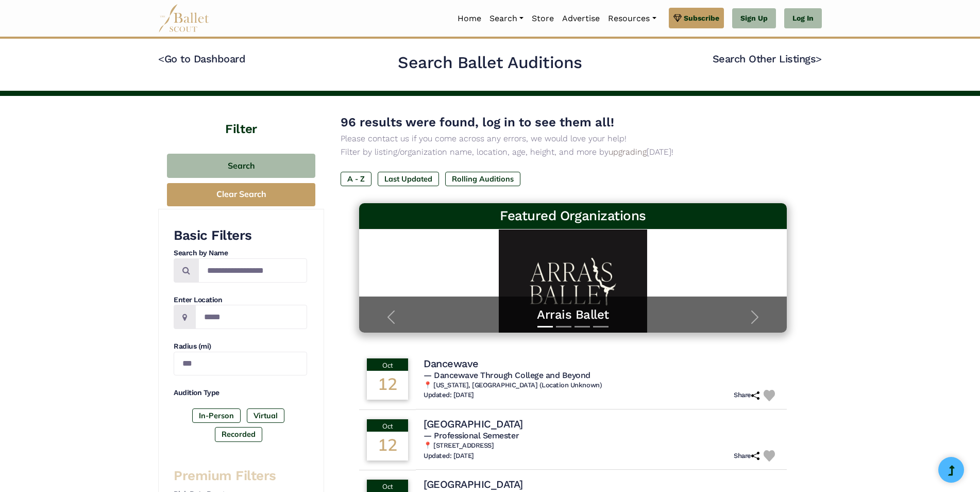 This screenshot has height=492, width=980. I want to click on button: Slide 1, so click(545, 326).